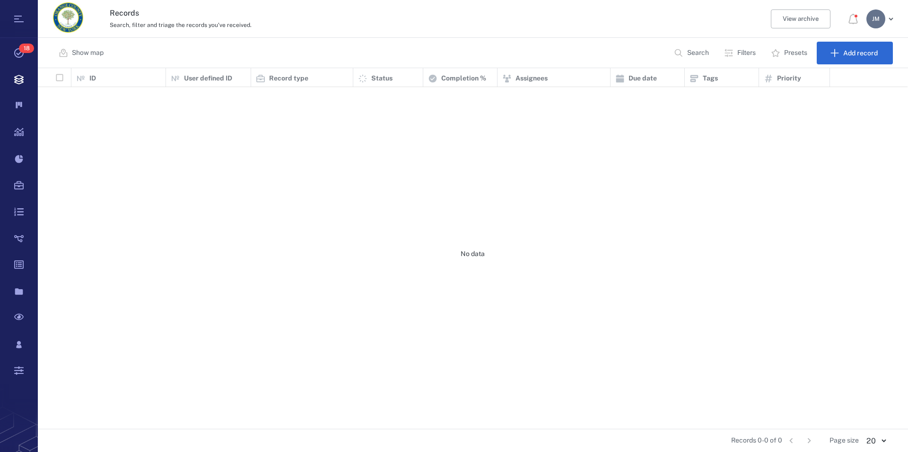  I want to click on div: 20, so click(876, 440).